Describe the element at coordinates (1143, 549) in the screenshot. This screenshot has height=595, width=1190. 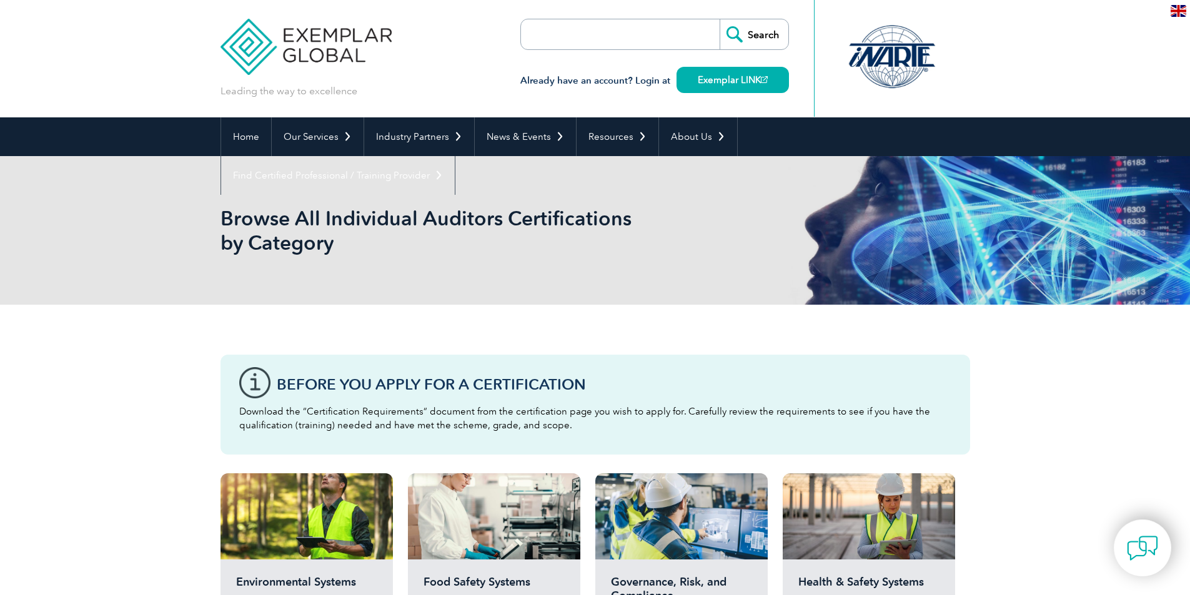
I see `img: contact-chat.png` at that location.